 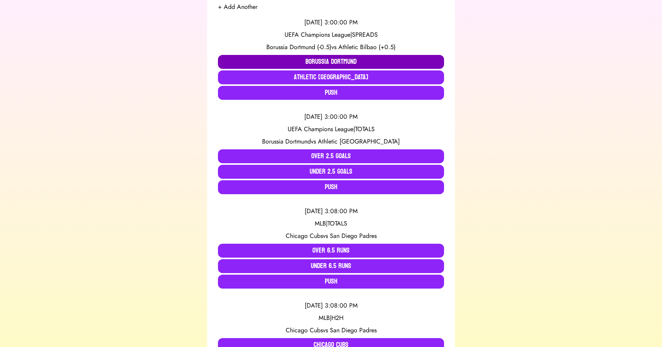 I want to click on button: Over 6.5 Runs, so click(x=331, y=251).